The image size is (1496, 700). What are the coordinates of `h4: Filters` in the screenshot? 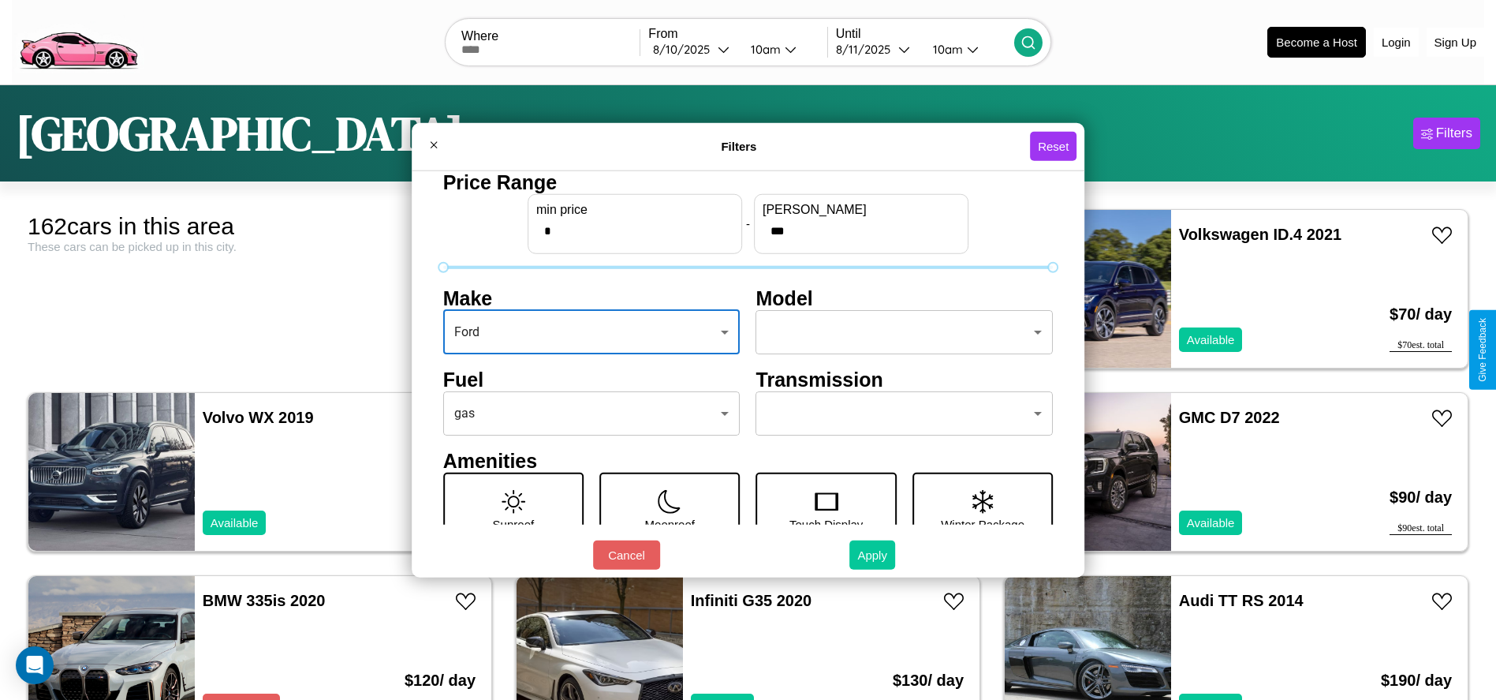 It's located at (739, 146).